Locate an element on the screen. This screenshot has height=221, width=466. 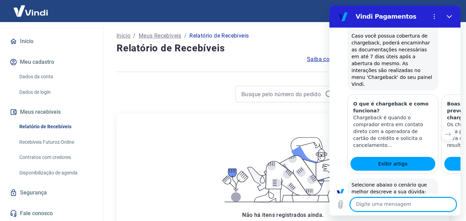
button: Fechar is located at coordinates (120, 11).